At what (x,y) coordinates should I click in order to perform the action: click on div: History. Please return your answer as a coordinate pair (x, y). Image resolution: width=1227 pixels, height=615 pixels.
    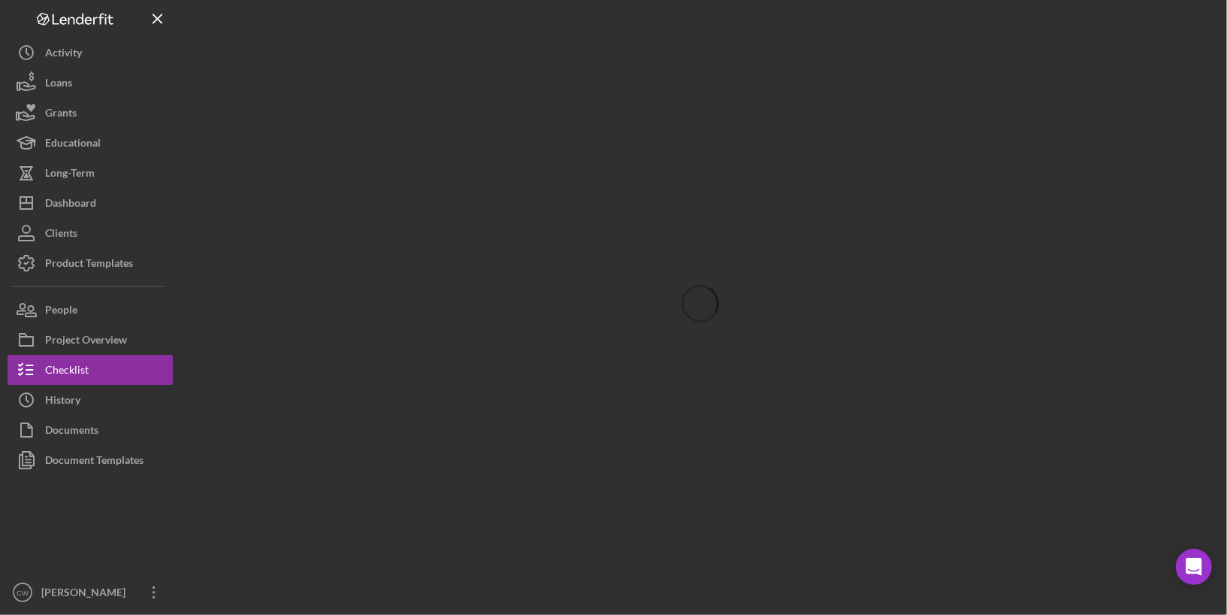
    Looking at the image, I should click on (62, 401).